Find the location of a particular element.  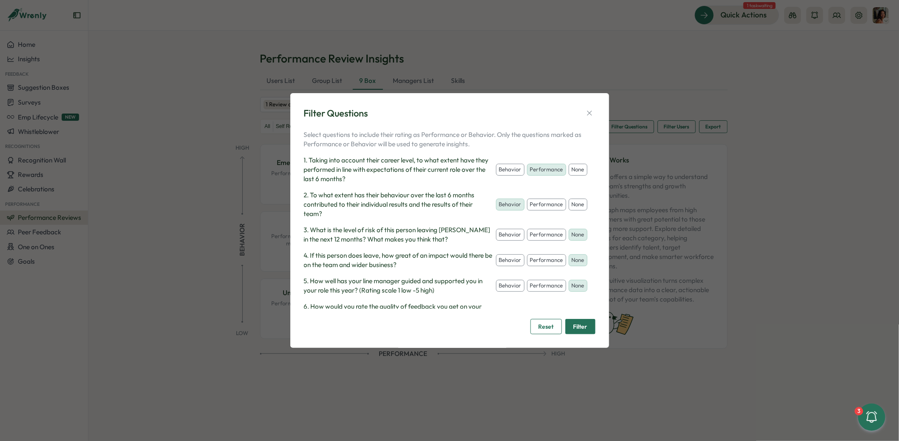

p: 1. Taking into account their career level, to what extent have they performed in line with expect... is located at coordinates (398, 170).